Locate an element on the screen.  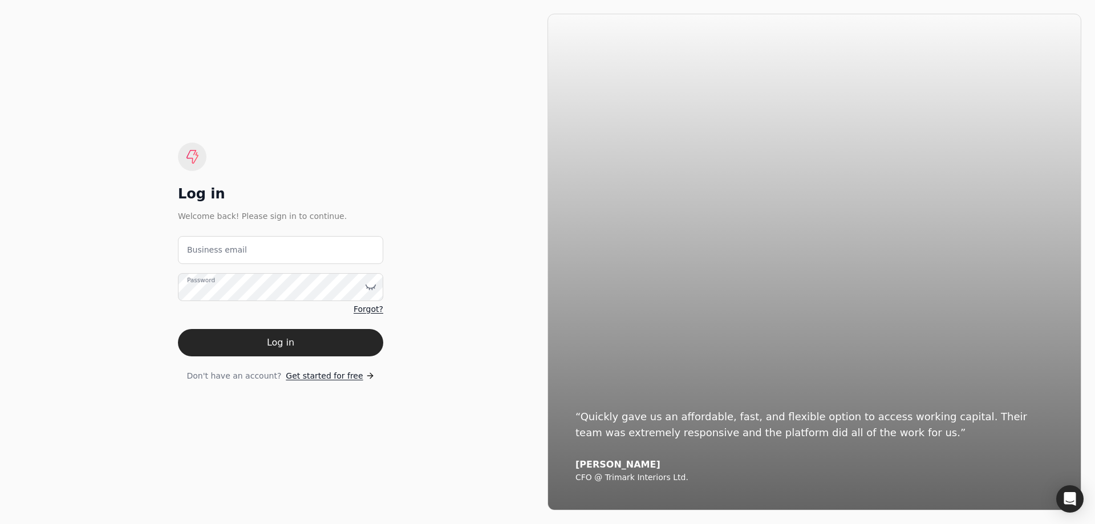
div: Welcome back! Please sign in to continue. is located at coordinates (280, 216).